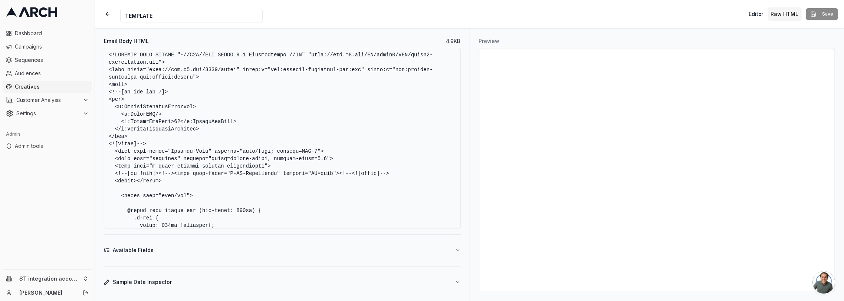  I want to click on a: Admin tools, so click(47, 146).